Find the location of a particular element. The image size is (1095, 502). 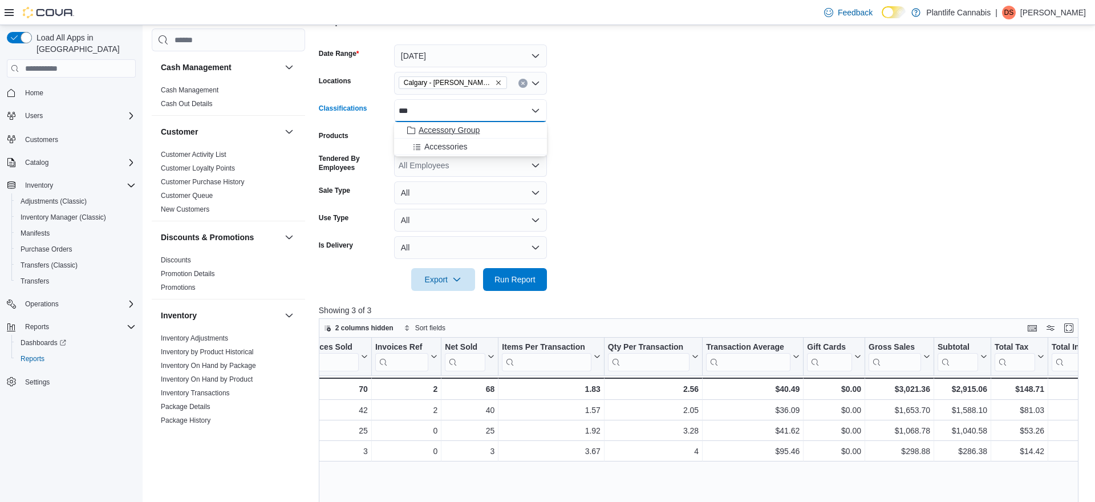

p: Showing 3 of 3 is located at coordinates (702, 310).